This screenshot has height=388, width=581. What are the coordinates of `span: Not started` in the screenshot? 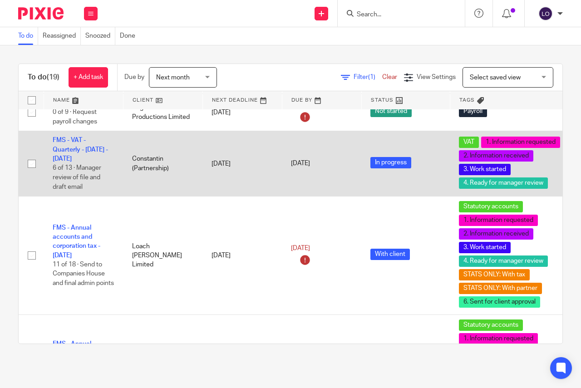 It's located at (391, 111).